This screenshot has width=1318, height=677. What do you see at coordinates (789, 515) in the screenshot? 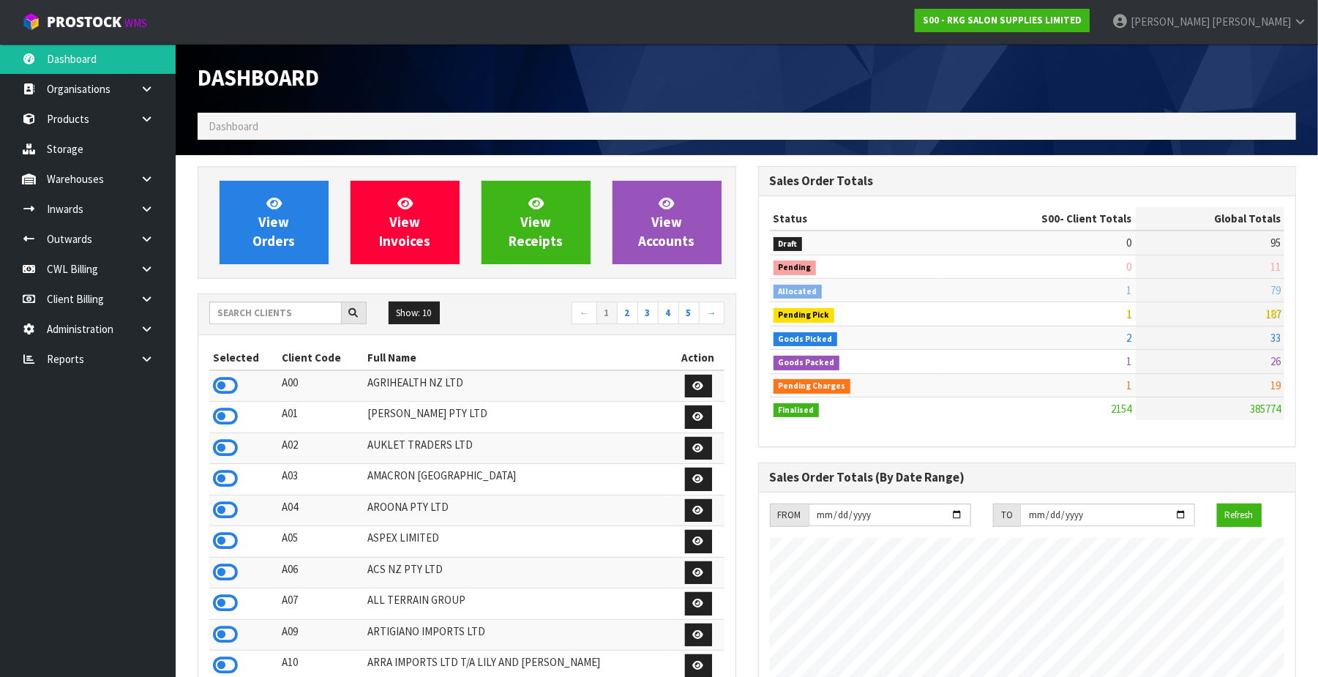
I see `div: FROM` at bounding box center [789, 515].